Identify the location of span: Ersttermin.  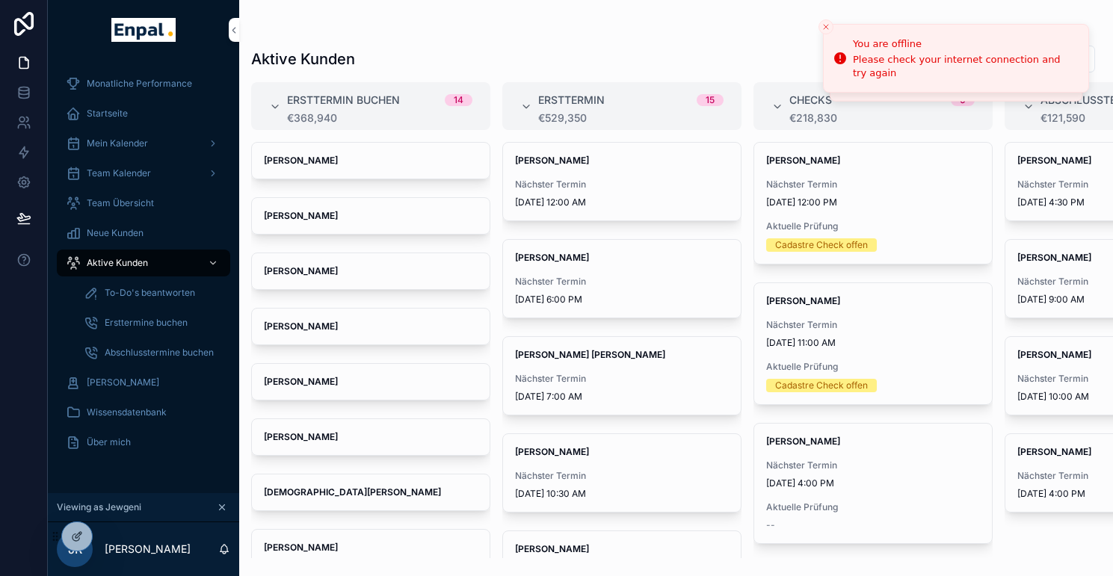
(571, 100).